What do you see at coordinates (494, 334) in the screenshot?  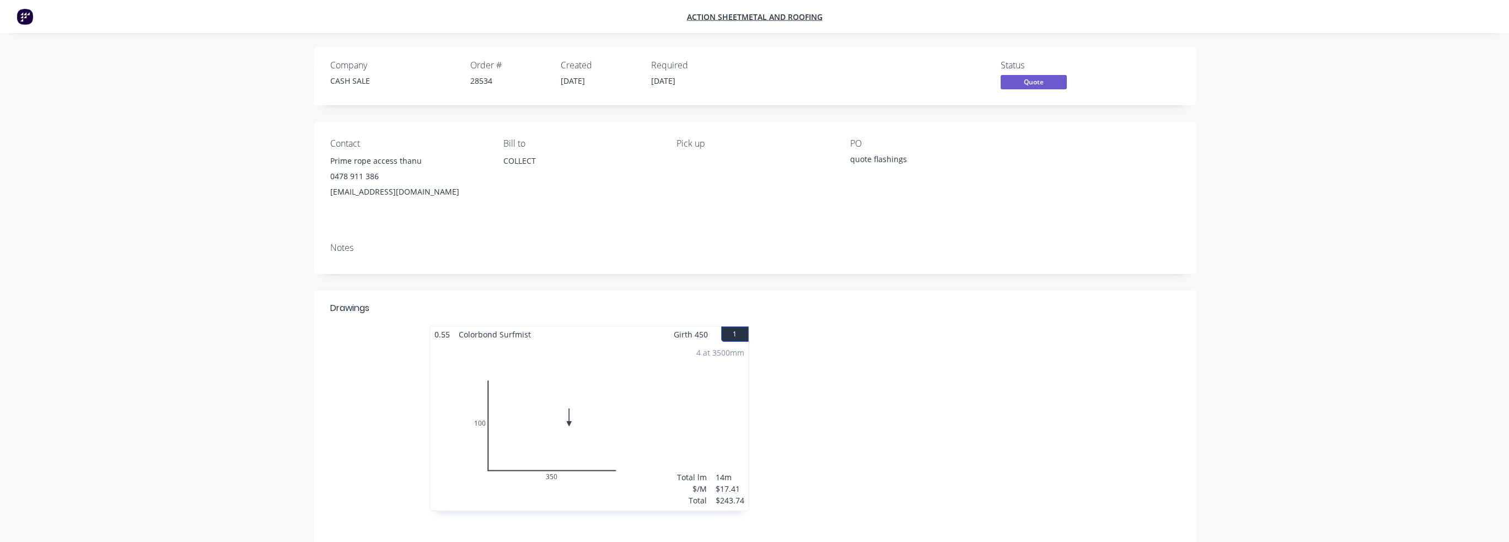 I see `span: Colorbond Surfmist` at bounding box center [494, 334].